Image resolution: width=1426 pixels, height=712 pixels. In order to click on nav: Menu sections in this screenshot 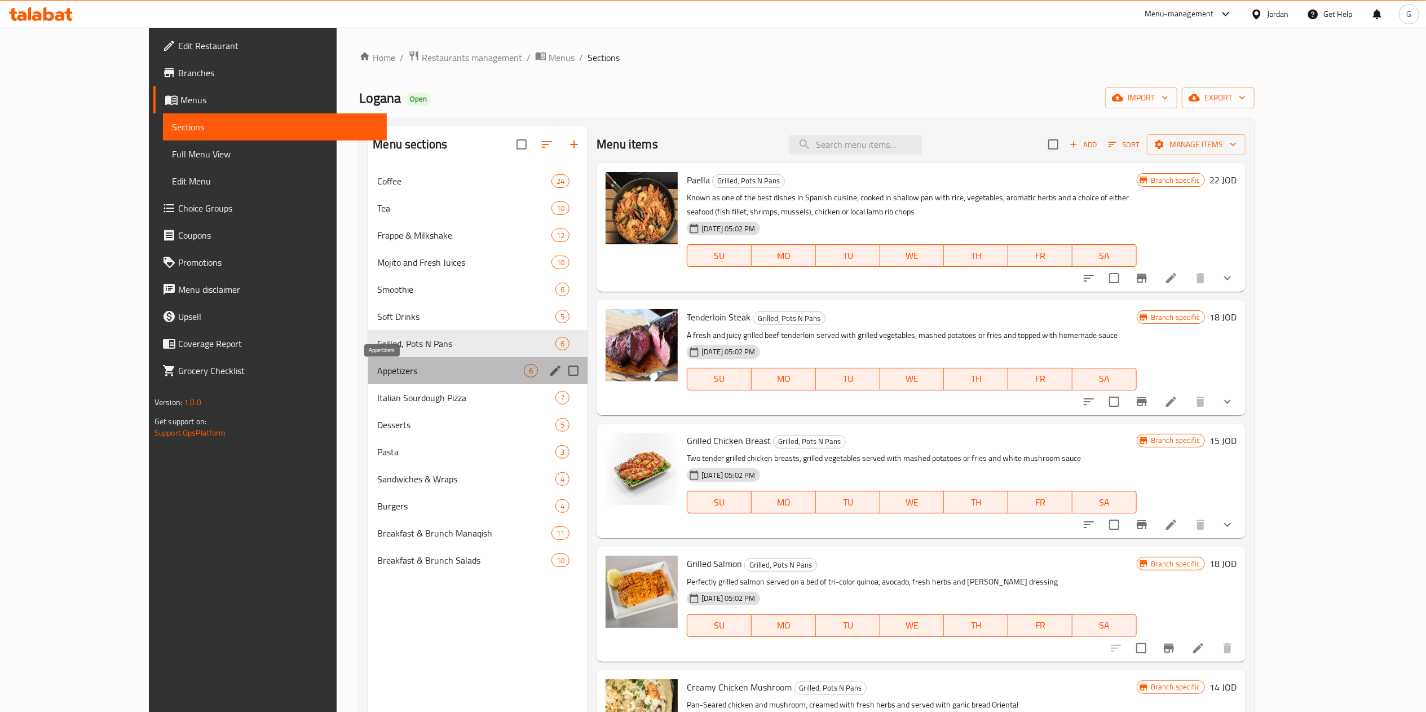, I will do `click(478, 371)`.